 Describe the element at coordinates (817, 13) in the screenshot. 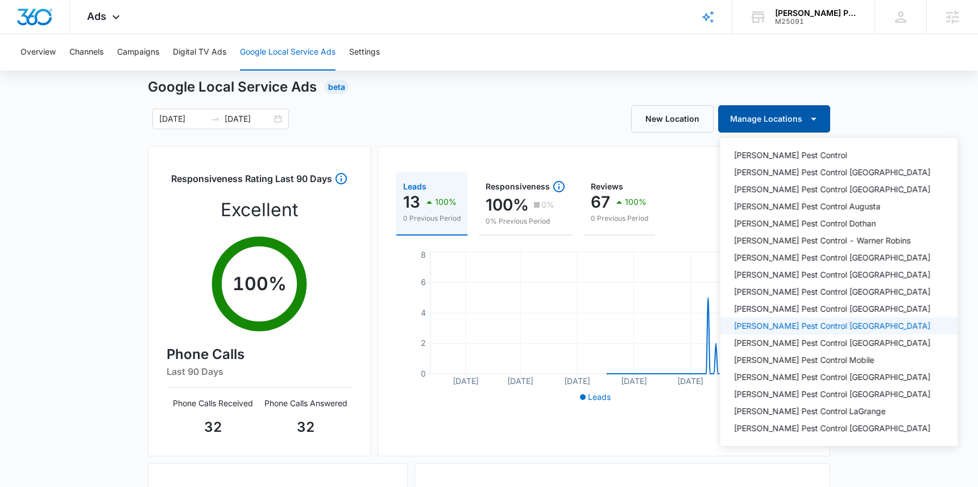

I see `div: account name` at that location.